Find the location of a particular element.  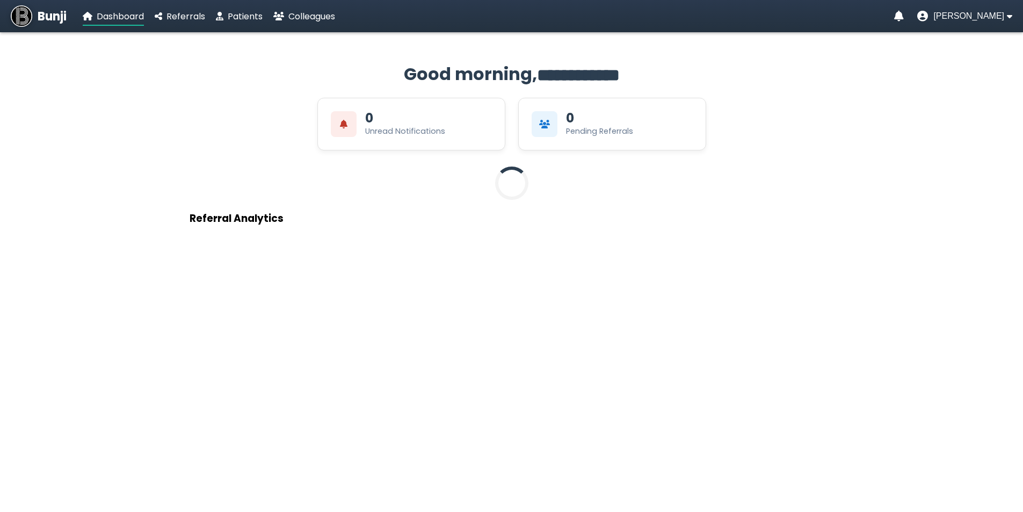

div: View Unread Notifications is located at coordinates (411, 124).